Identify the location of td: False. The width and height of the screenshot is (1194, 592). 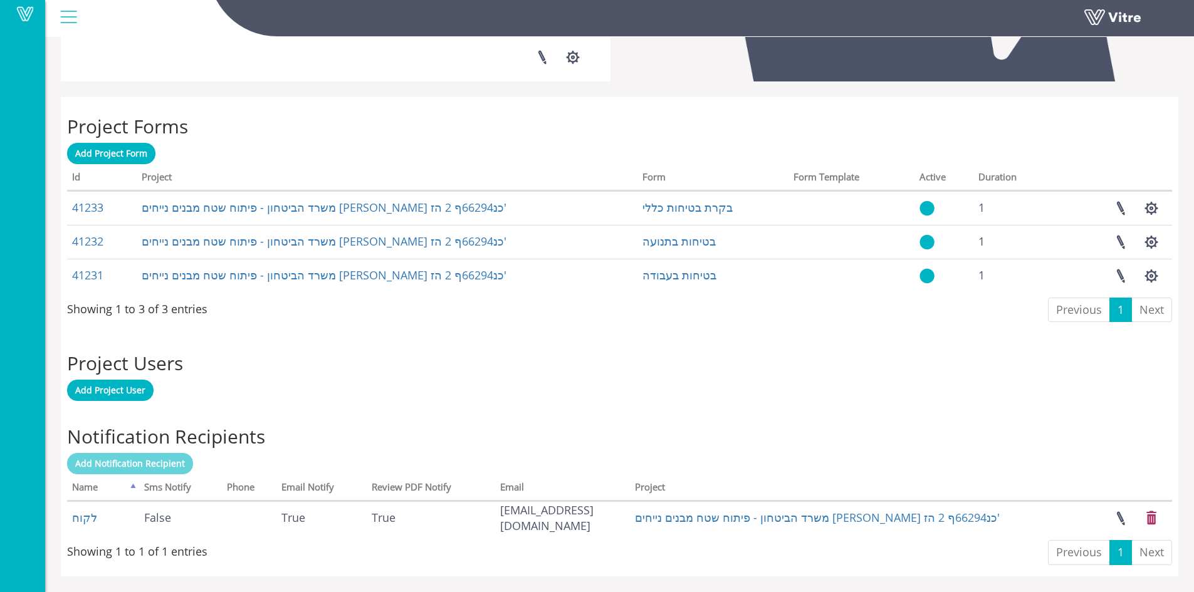
(181, 518).